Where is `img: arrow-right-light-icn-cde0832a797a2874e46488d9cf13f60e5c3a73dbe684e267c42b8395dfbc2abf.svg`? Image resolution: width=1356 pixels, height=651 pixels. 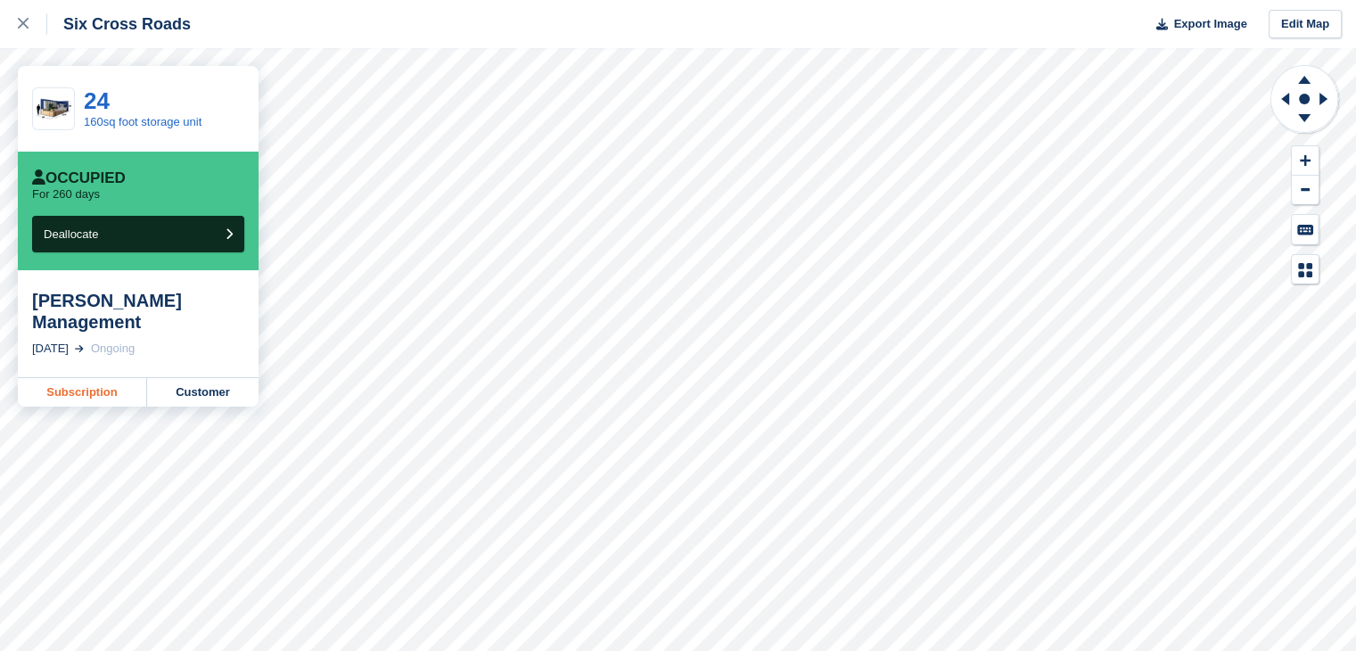
img: arrow-right-light-icn-cde0832a797a2874e46488d9cf13f60e5c3a73dbe684e267c42b8395dfbc2abf.svg is located at coordinates (79, 349).